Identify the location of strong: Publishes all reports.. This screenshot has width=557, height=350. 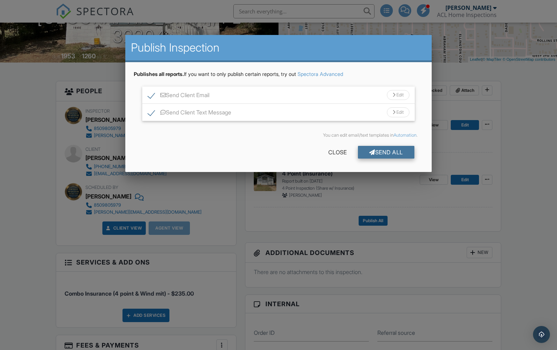
(159, 74).